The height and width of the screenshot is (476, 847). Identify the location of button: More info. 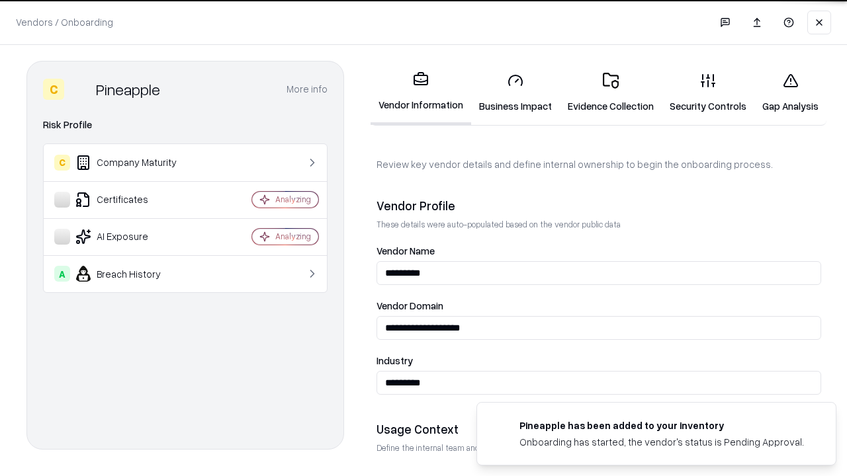
(307, 89).